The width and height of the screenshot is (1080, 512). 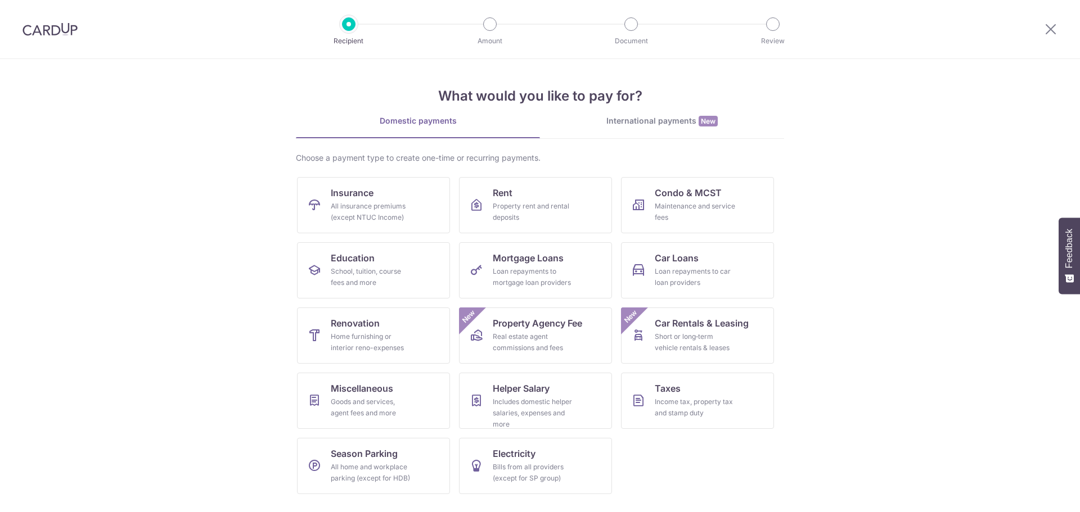 What do you see at coordinates (373, 205) in the screenshot?
I see `a: InsuranceAll insurance premiums (except NTUC Income)` at bounding box center [373, 205].